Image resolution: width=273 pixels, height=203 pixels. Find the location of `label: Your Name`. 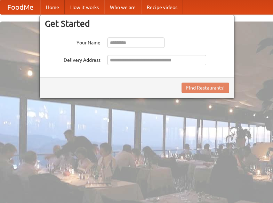

label: Your Name is located at coordinates (73, 42).